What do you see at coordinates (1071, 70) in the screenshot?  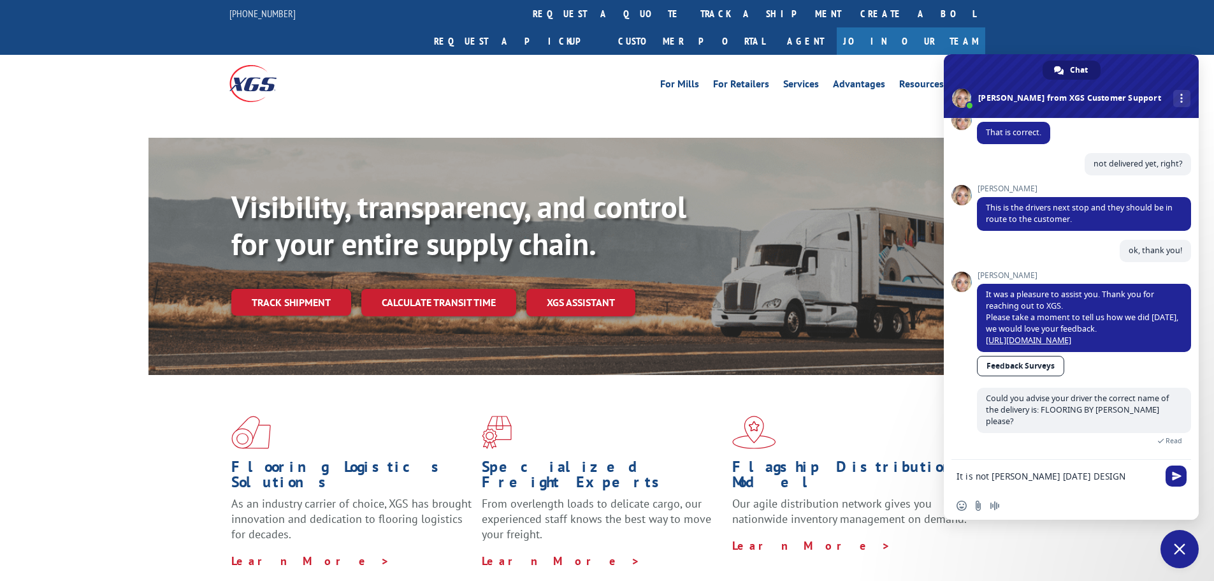 I see `div: Chat` at bounding box center [1071, 70].